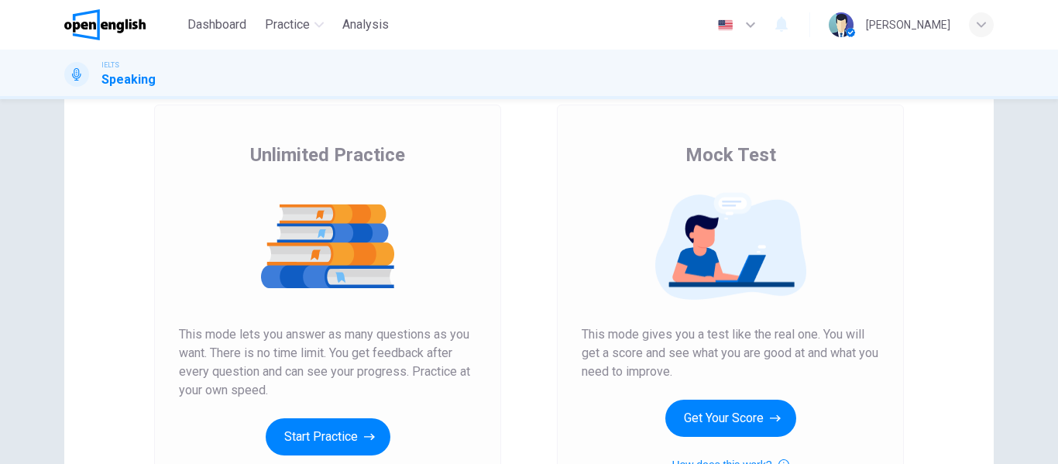 This screenshot has width=1058, height=464. I want to click on span: Dashboard, so click(217, 25).